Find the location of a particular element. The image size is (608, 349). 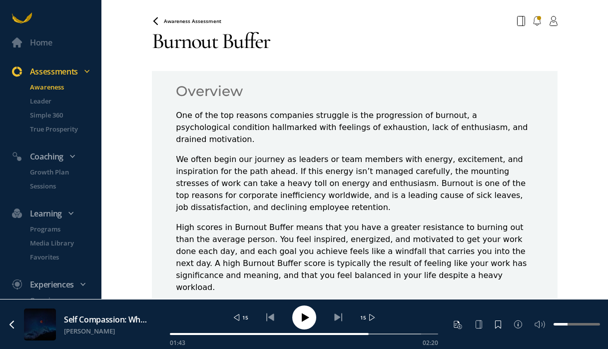

p: Media Library is located at coordinates (64, 243).